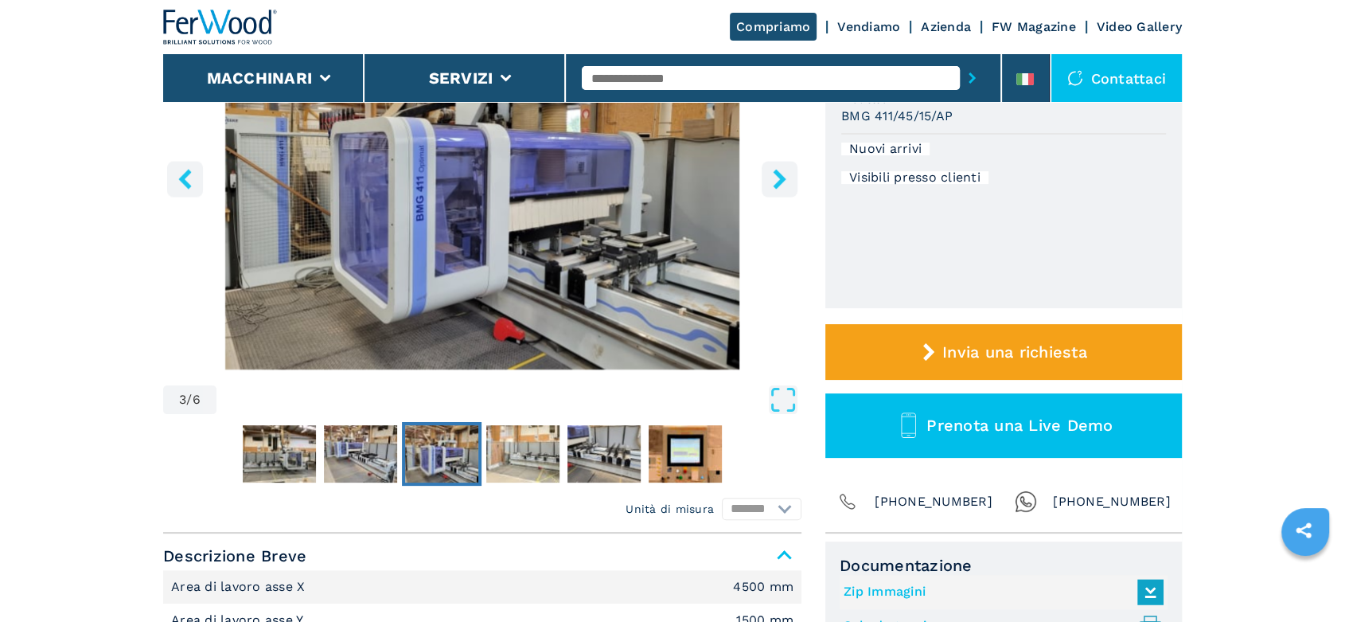  I want to click on span: Documentazione, so click(1004, 565).